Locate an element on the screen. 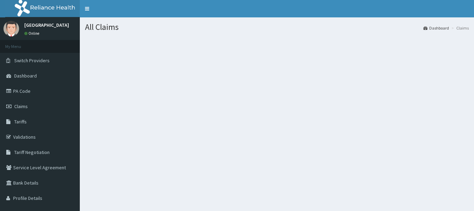  span: Dashboard is located at coordinates (25, 76).